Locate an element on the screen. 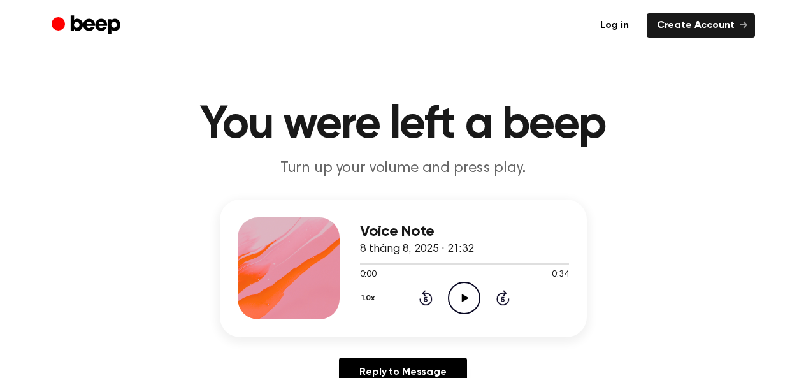 The width and height of the screenshot is (806, 378). span: 0:34 is located at coordinates (560, 275).